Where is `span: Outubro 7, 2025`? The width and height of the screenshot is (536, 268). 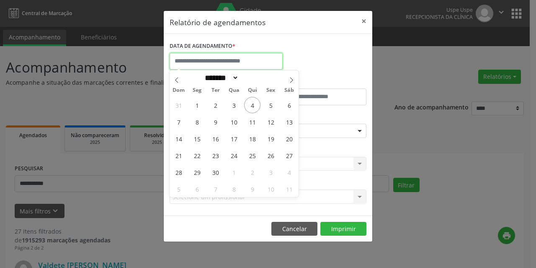
span: Outubro 7, 2025 is located at coordinates (215, 189).